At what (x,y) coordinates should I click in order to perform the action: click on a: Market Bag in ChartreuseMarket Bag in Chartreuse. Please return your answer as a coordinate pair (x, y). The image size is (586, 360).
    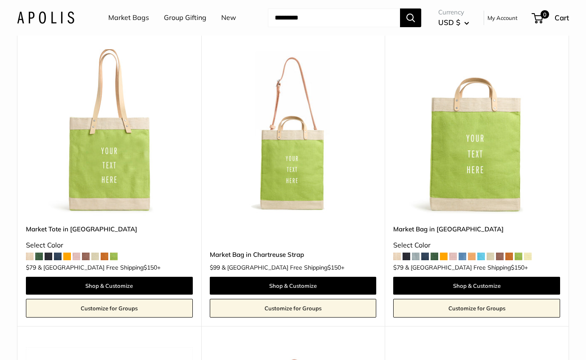
    Looking at the image, I should click on (477, 133).